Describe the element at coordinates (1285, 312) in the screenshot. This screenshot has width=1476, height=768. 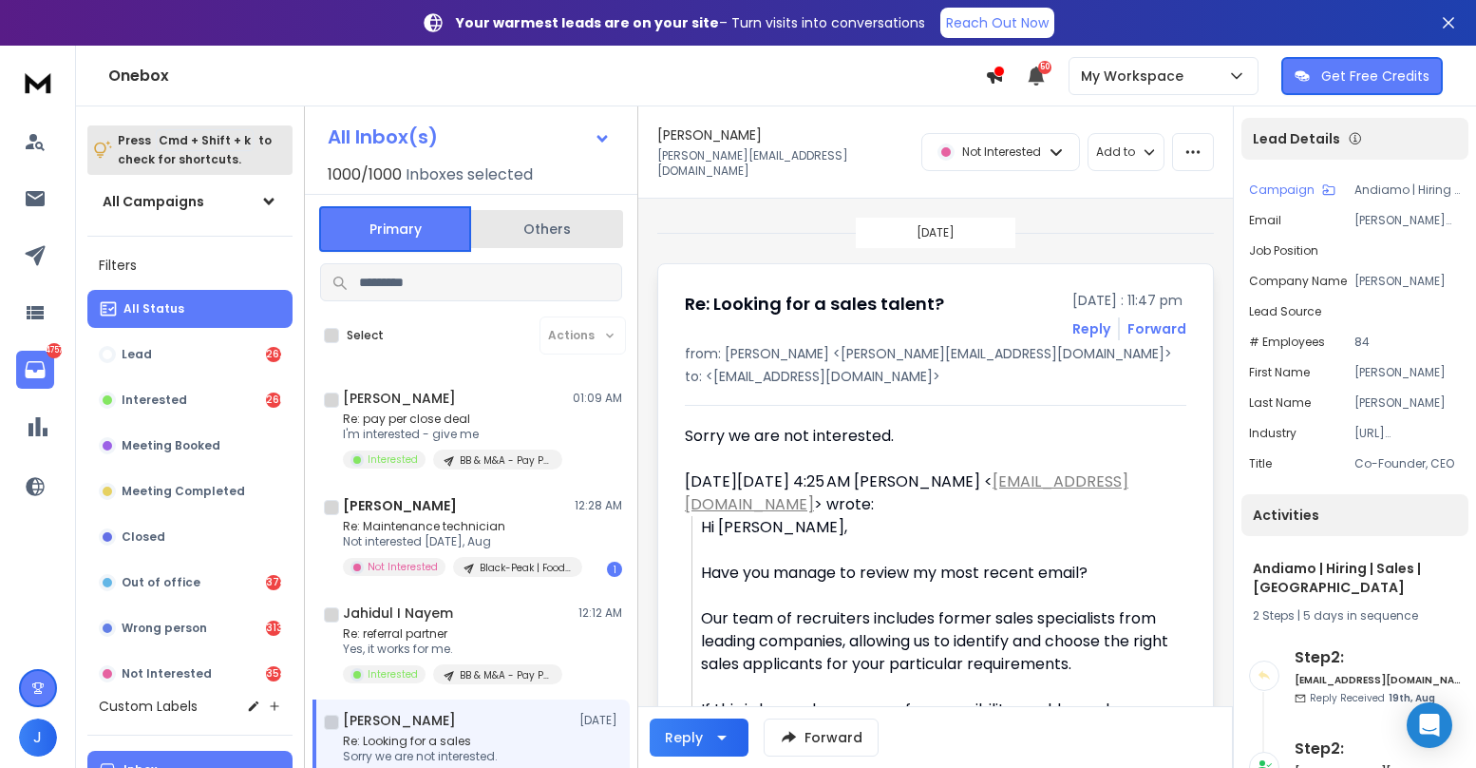
I see `p: Lead Source` at that location.